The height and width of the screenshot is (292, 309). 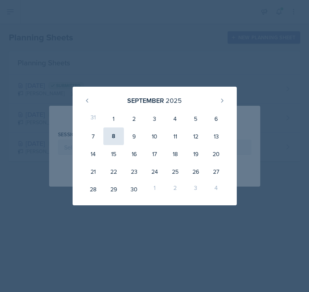 What do you see at coordinates (93, 171) in the screenshot?
I see `div: 21` at bounding box center [93, 171].